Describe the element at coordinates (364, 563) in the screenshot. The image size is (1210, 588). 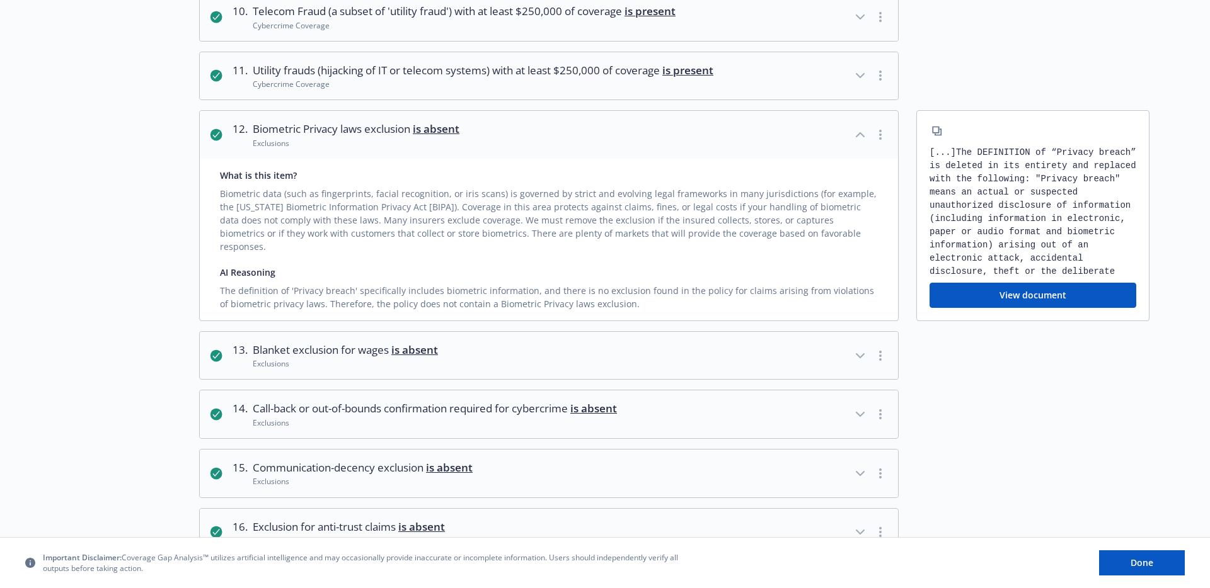
I see `span: Coverage Gap Analysis™ utilizes artificial intelligence and may occasionally provide inaccurate o...` at that location.